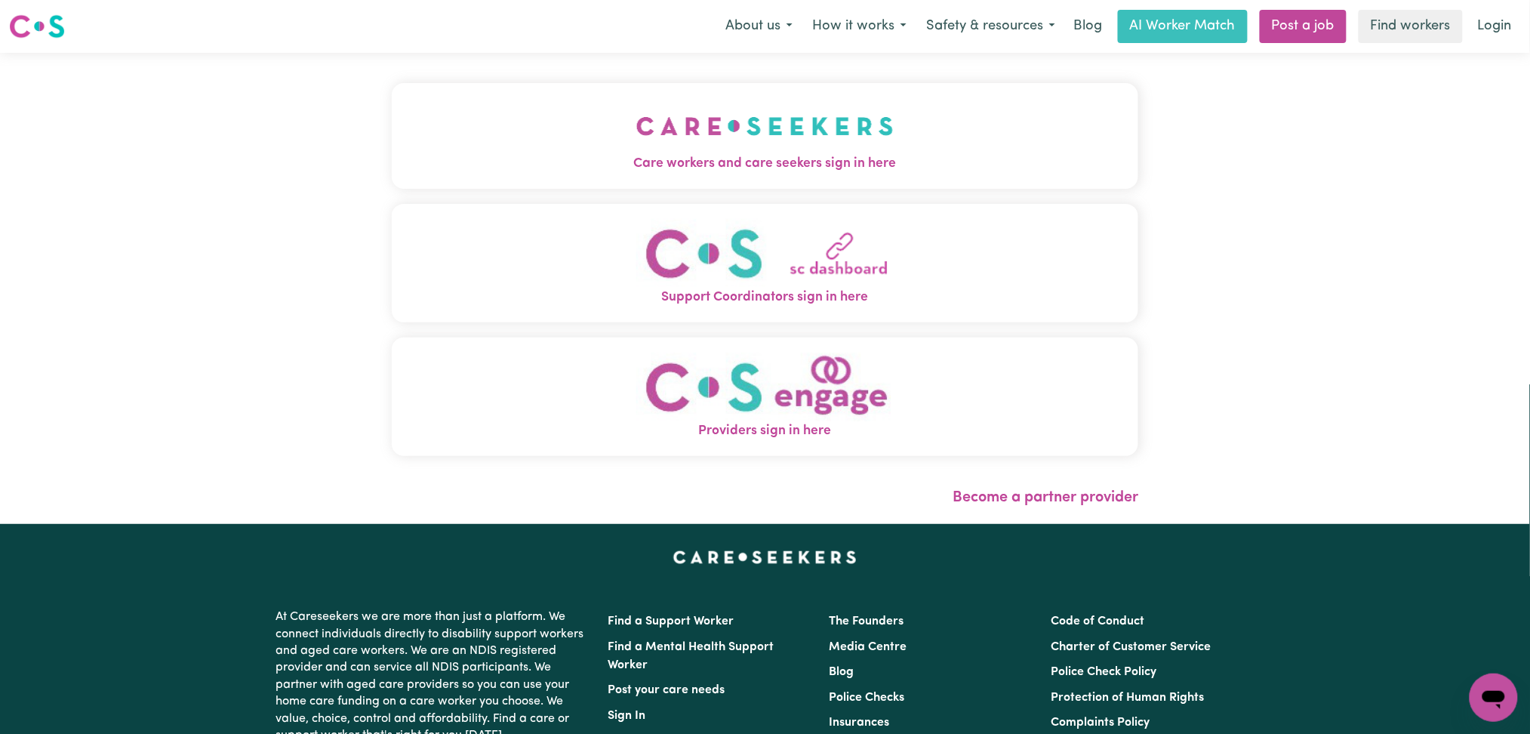  I want to click on a: Careseekers logo, so click(37, 26).